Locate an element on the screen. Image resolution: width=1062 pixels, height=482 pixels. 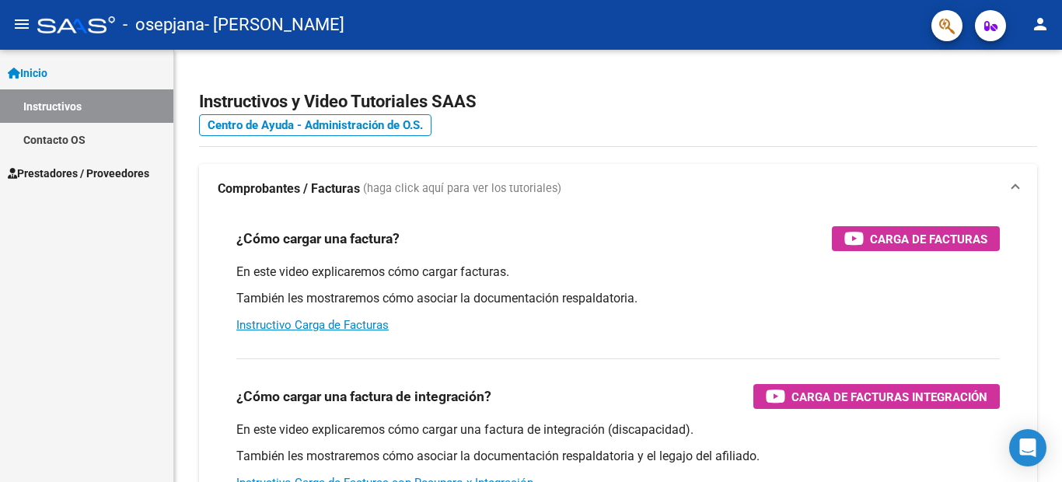
a: Centro de Ayuda - Administración de O.S. is located at coordinates (315, 125).